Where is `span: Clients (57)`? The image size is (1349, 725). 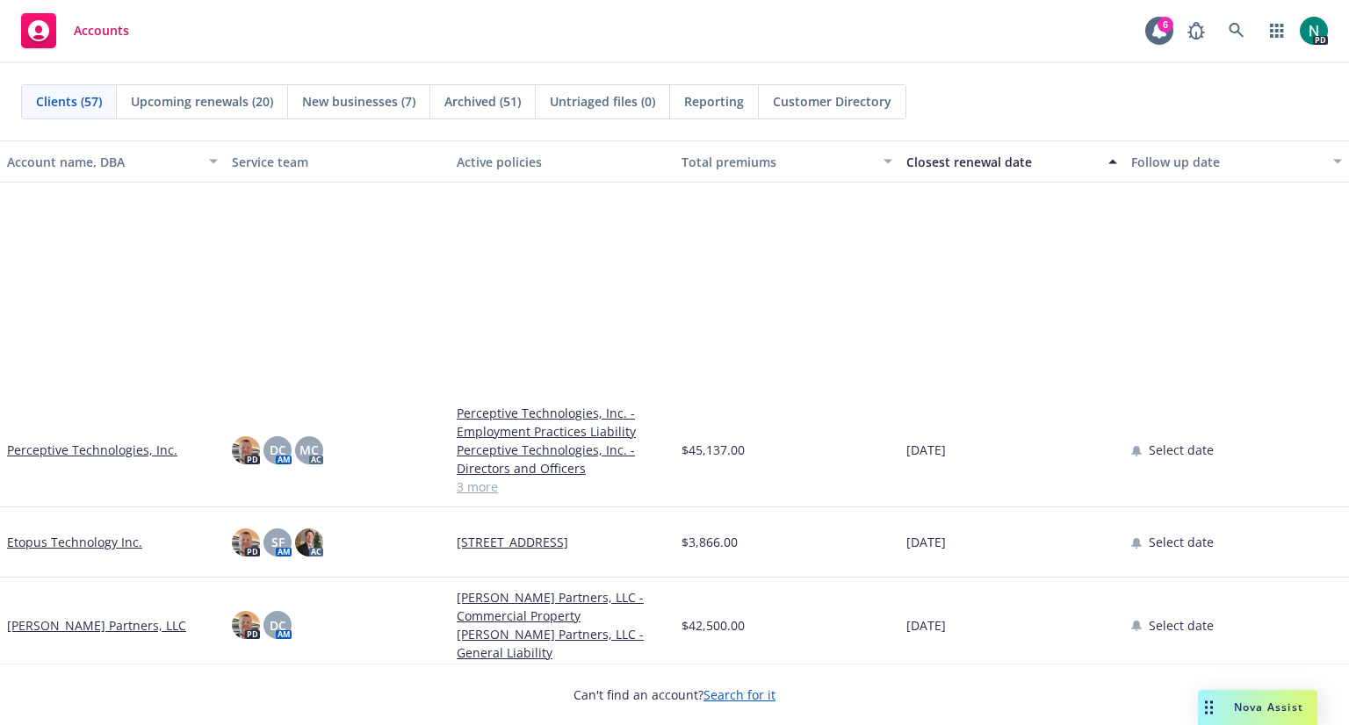
span: Clients (57) is located at coordinates (69, 101).